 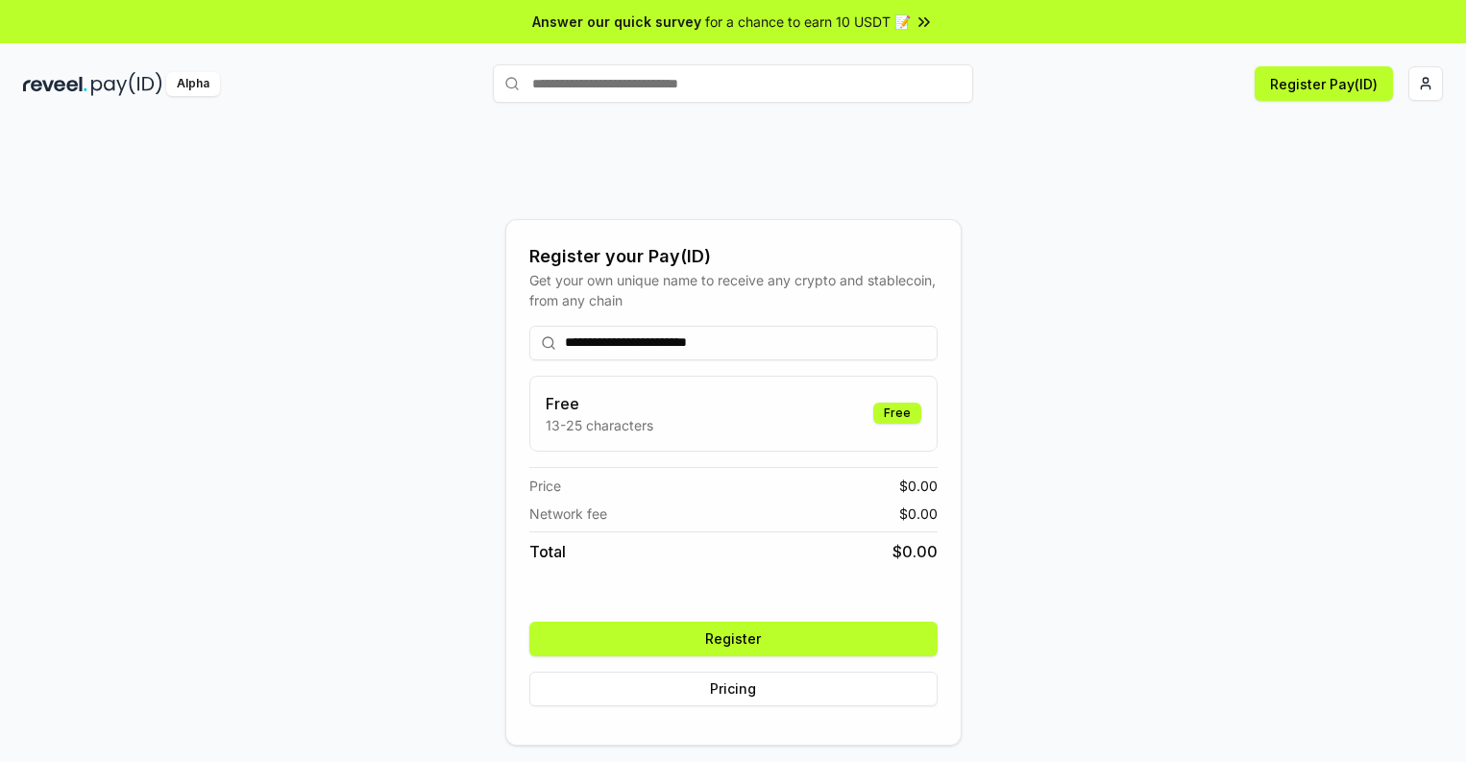 What do you see at coordinates (1324, 84) in the screenshot?
I see `button: Register Pay(ID)` at bounding box center [1324, 84].